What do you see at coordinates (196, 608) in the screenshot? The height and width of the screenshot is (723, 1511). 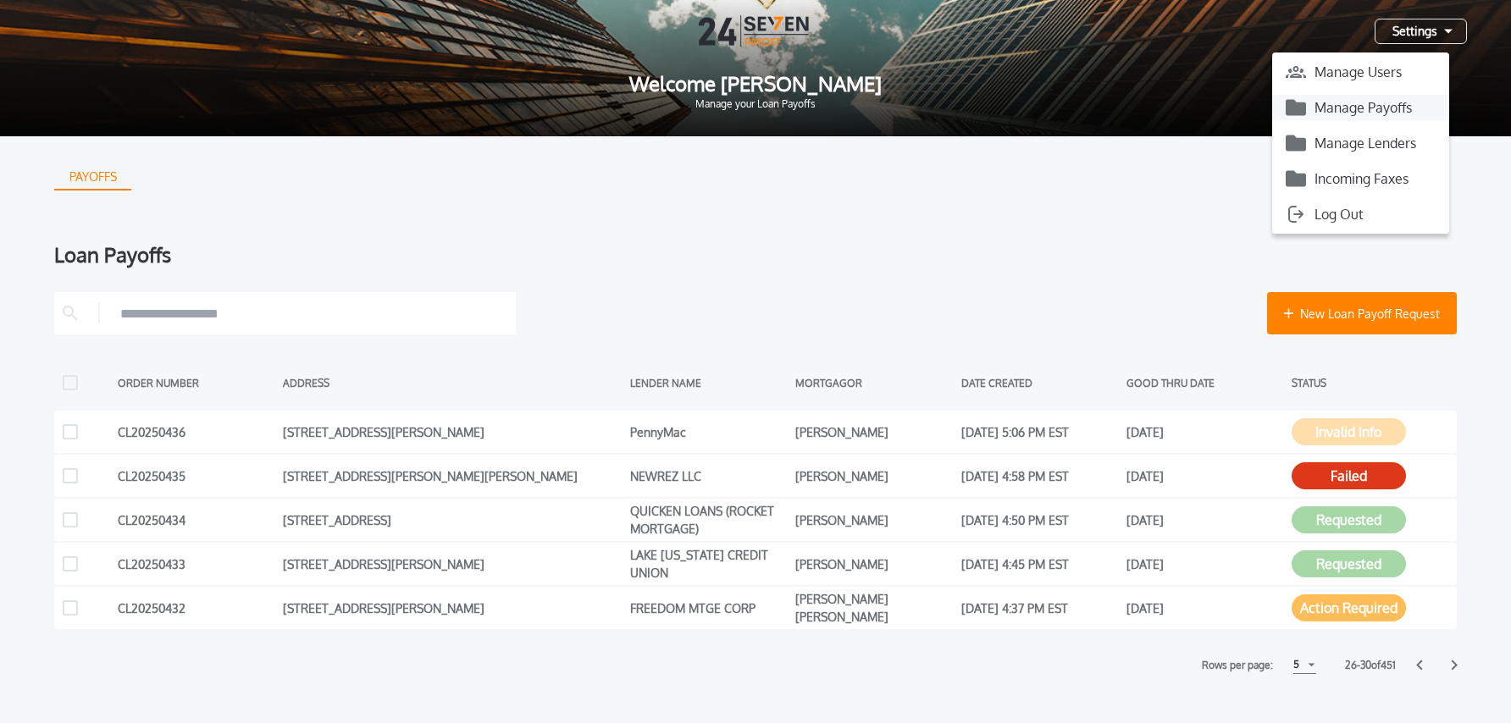 I see `div: CL20250432` at bounding box center [196, 608].